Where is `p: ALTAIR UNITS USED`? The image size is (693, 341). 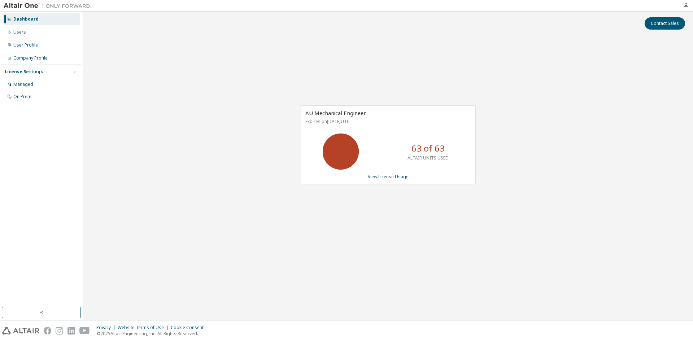
p: ALTAIR UNITS USED is located at coordinates (428, 158).